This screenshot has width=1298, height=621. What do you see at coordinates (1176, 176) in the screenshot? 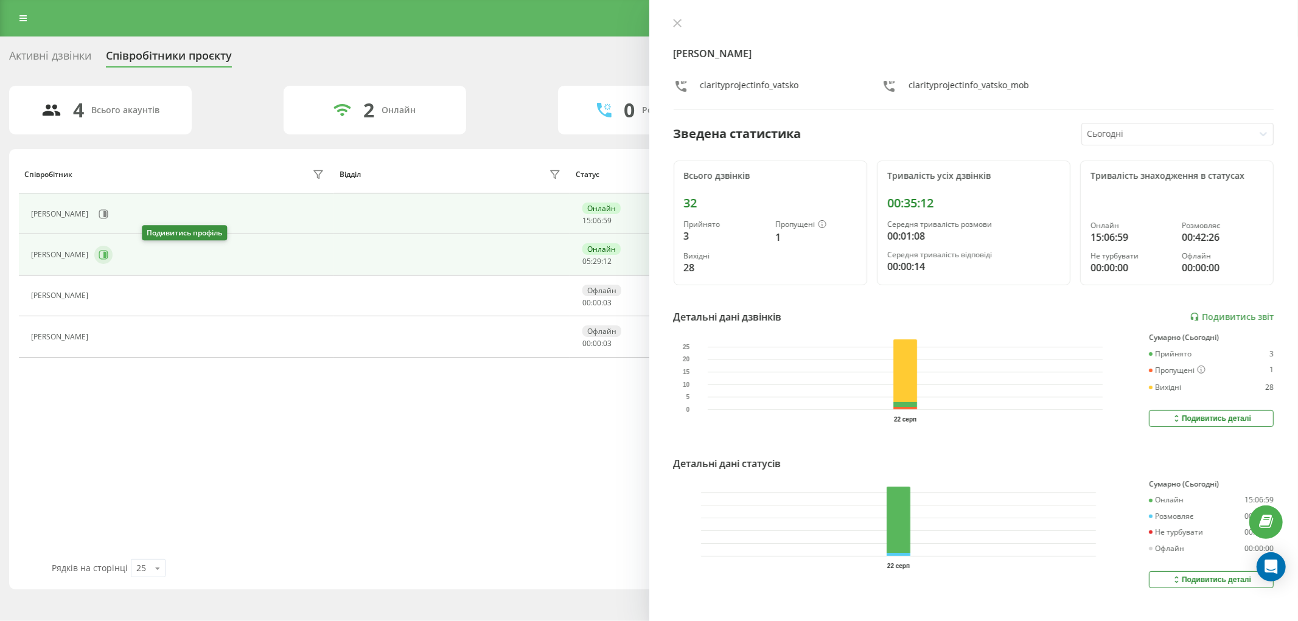
I see `div: Тривалість знаходження в статусах` at bounding box center [1176, 176].